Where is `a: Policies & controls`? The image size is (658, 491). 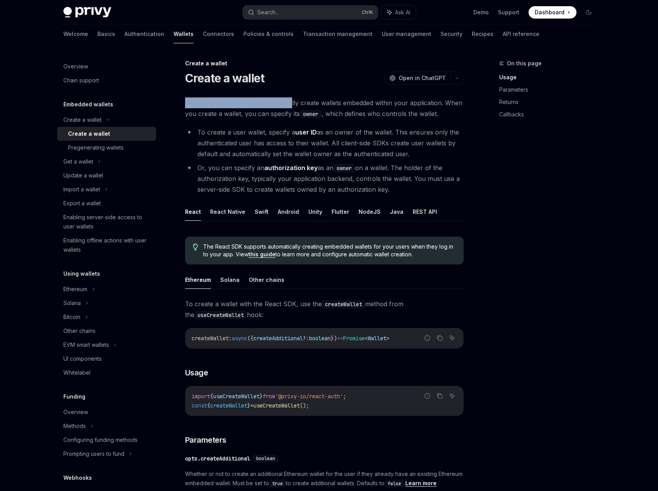 a: Policies & controls is located at coordinates (269, 34).